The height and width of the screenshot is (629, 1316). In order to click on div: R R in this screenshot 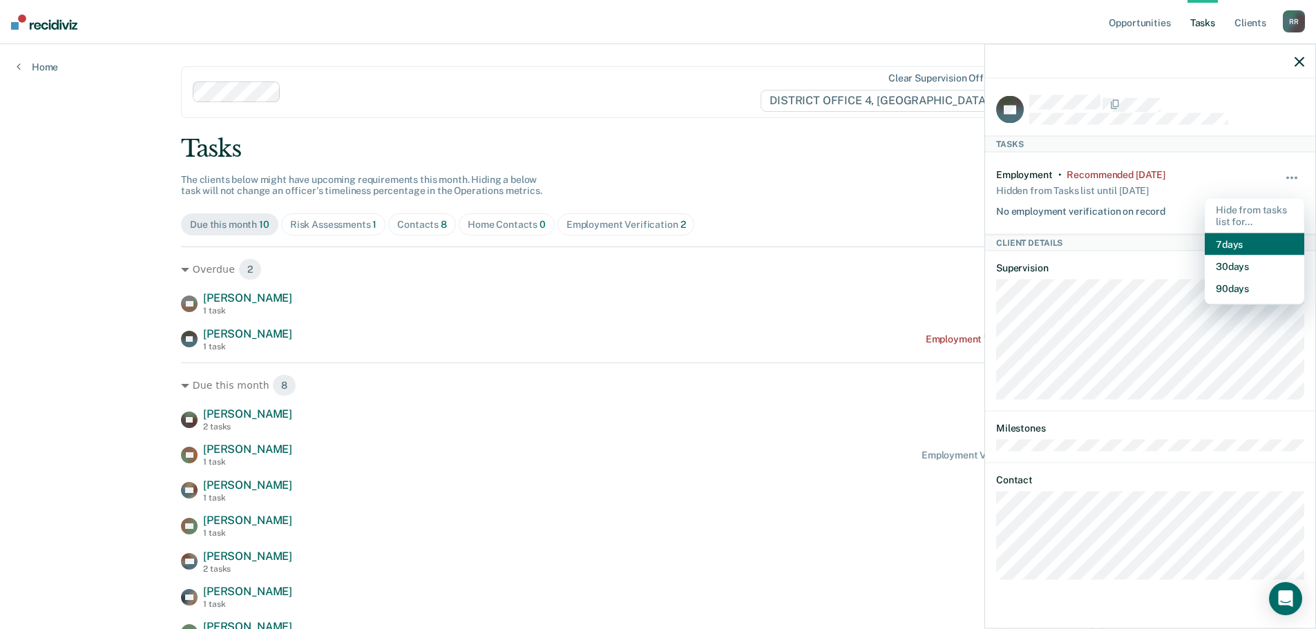, I will do `click(1294, 21)`.